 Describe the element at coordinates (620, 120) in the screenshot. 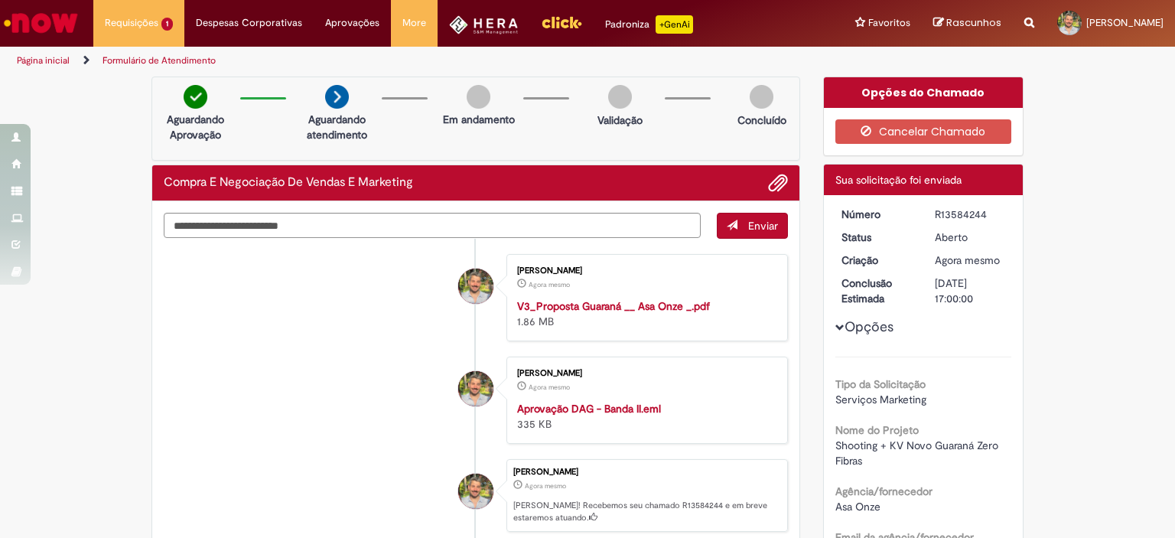

I see `p: Validação` at that location.